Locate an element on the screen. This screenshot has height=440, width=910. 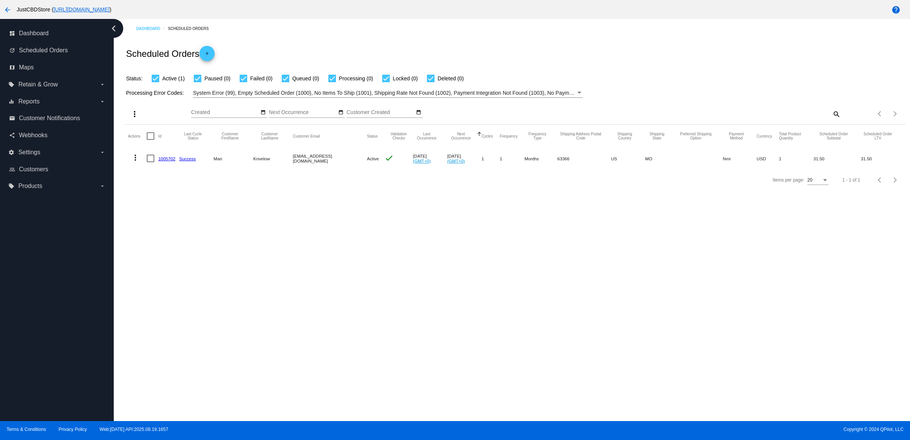
i: dashboard is located at coordinates (12, 33).